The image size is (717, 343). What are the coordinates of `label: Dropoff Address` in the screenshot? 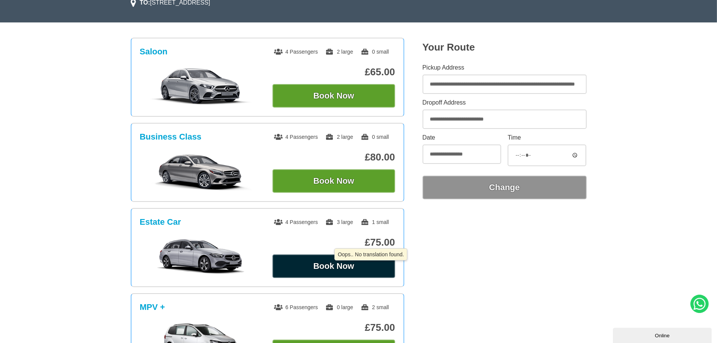 It's located at (505, 103).